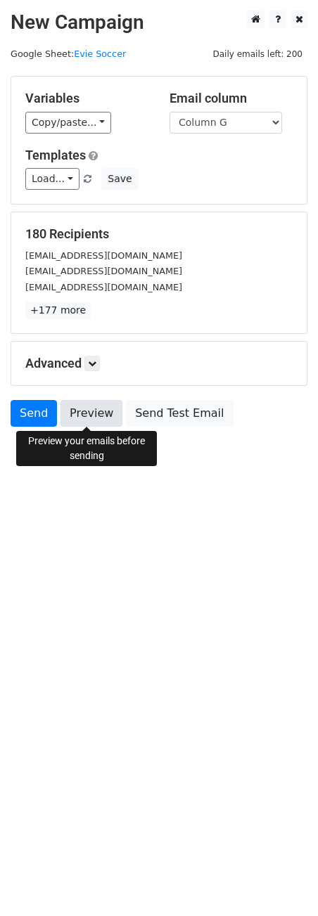 This screenshot has height=916, width=318. What do you see at coordinates (58, 310) in the screenshot?
I see `a: +177 more` at bounding box center [58, 310].